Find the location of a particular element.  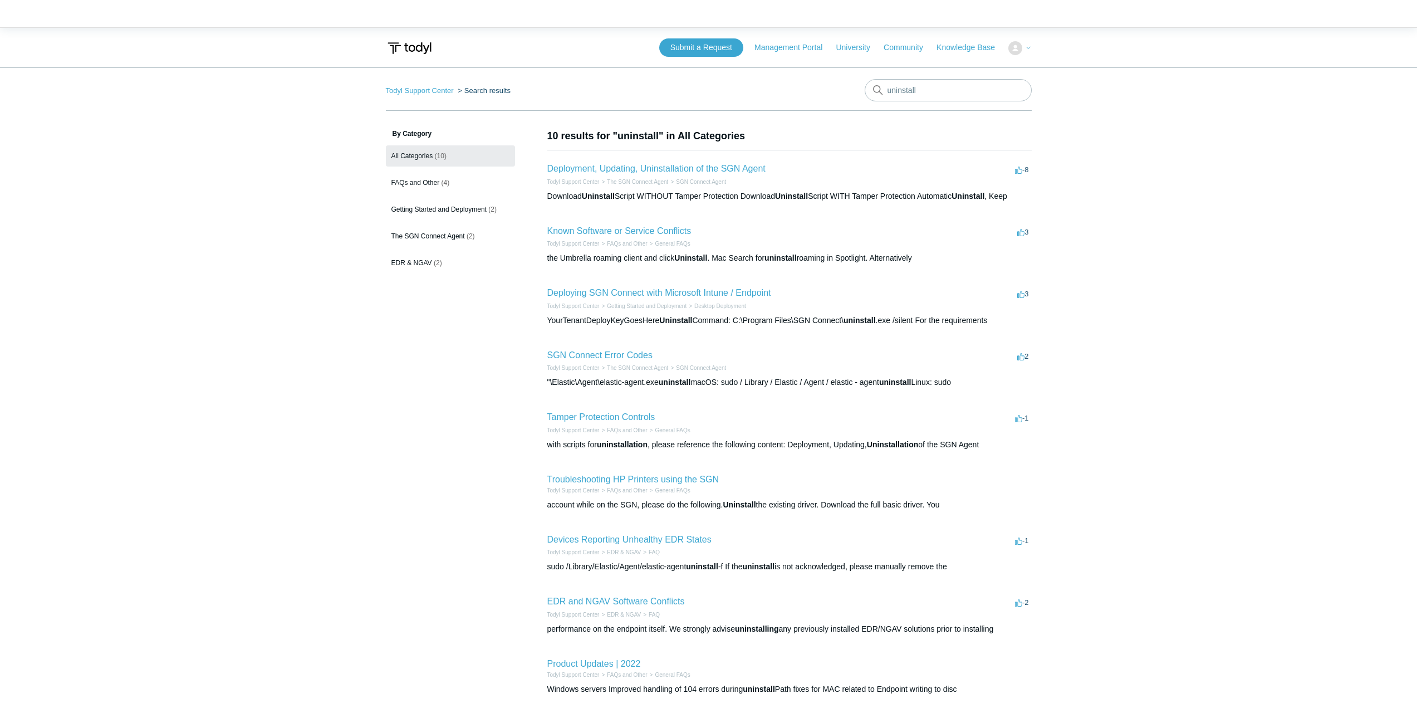

a: University is located at coordinates (858, 47).